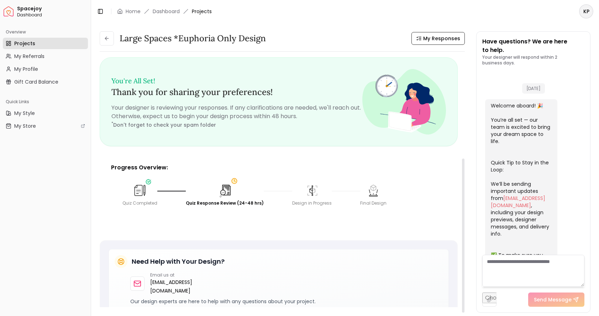 The image size is (599, 316). Describe the element at coordinates (586, 11) in the screenshot. I see `span: KP` at that location.